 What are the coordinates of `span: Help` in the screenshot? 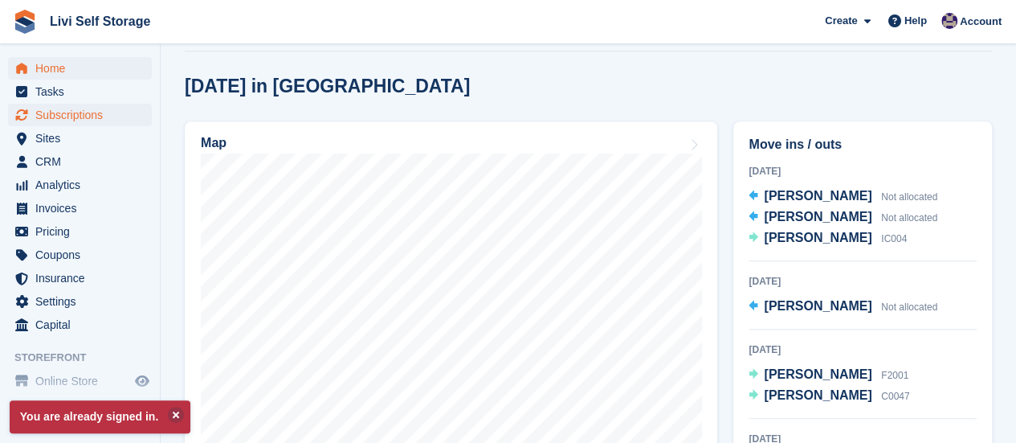 It's located at (916, 21).